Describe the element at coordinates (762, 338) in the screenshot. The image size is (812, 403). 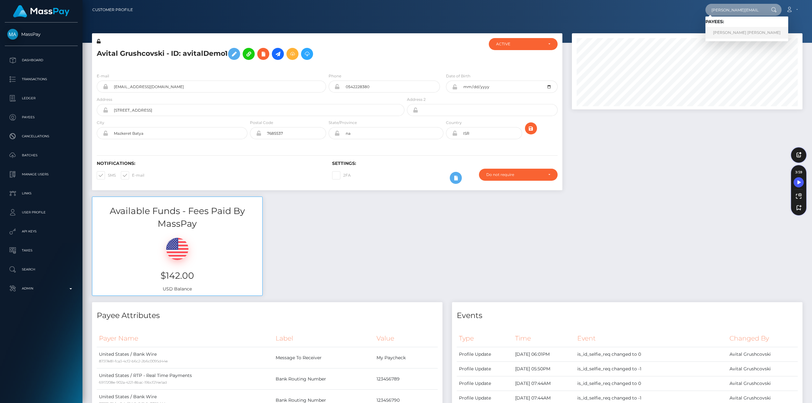
I see `th: Changed By` at that location.